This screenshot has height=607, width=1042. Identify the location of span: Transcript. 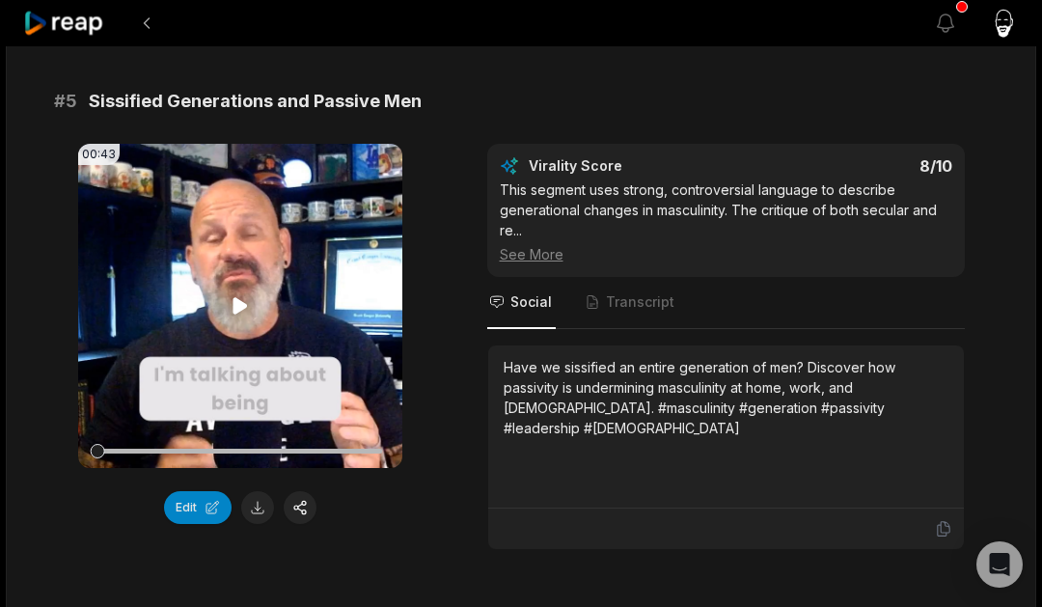
(640, 302).